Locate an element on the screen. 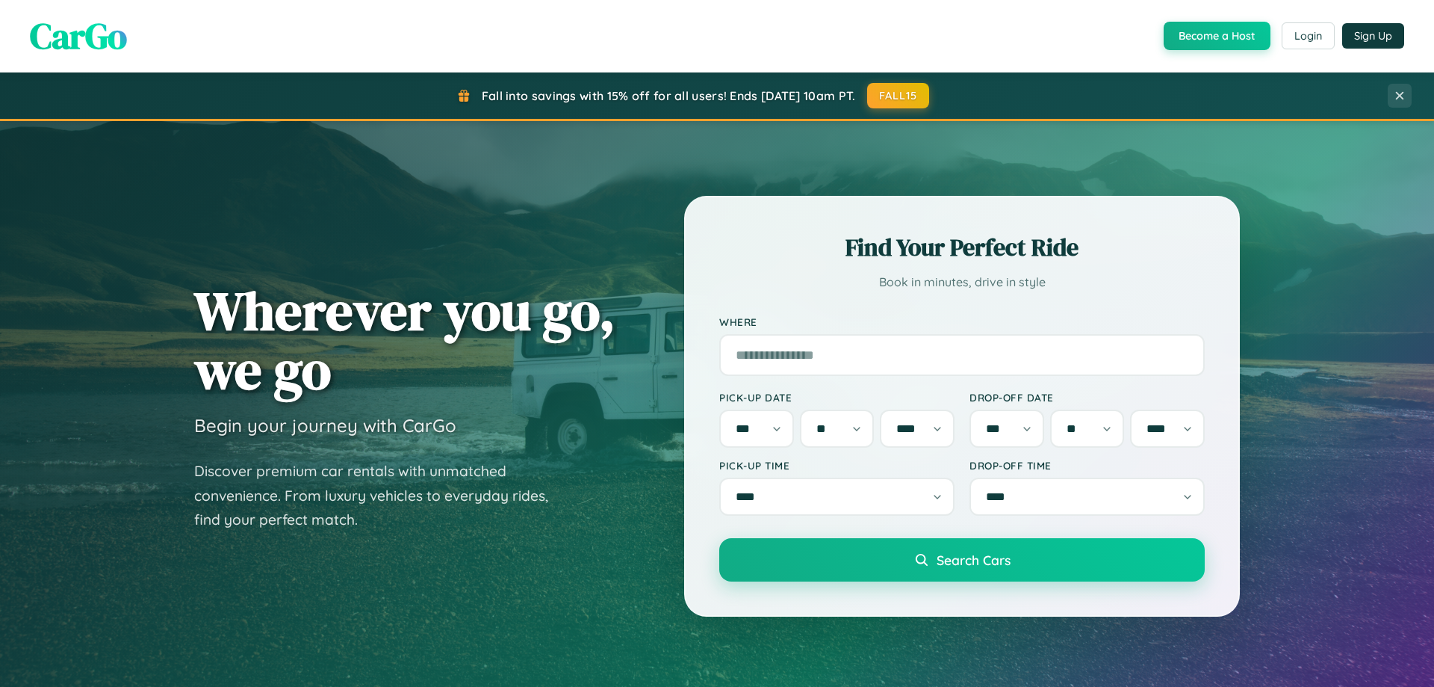 This screenshot has width=1434, height=687. span: CarGo is located at coordinates (78, 36).